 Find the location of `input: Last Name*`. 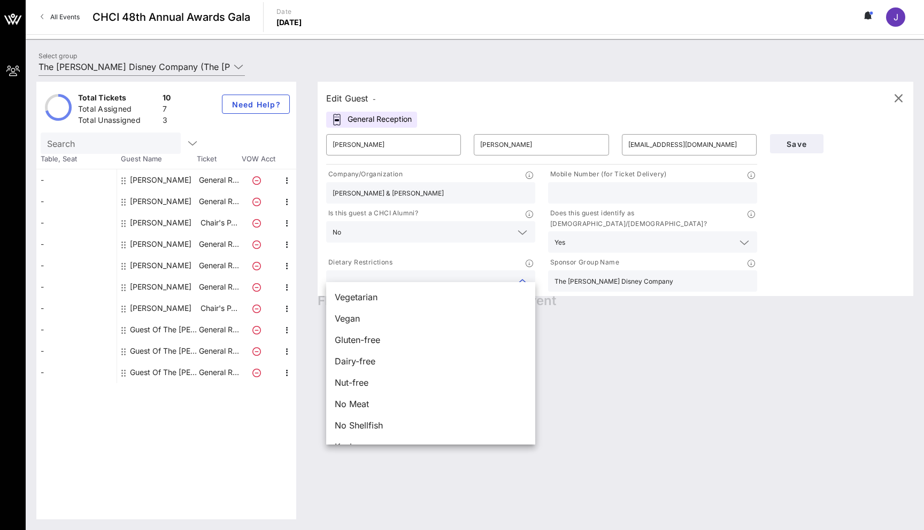

input: Last Name* is located at coordinates (541, 145).